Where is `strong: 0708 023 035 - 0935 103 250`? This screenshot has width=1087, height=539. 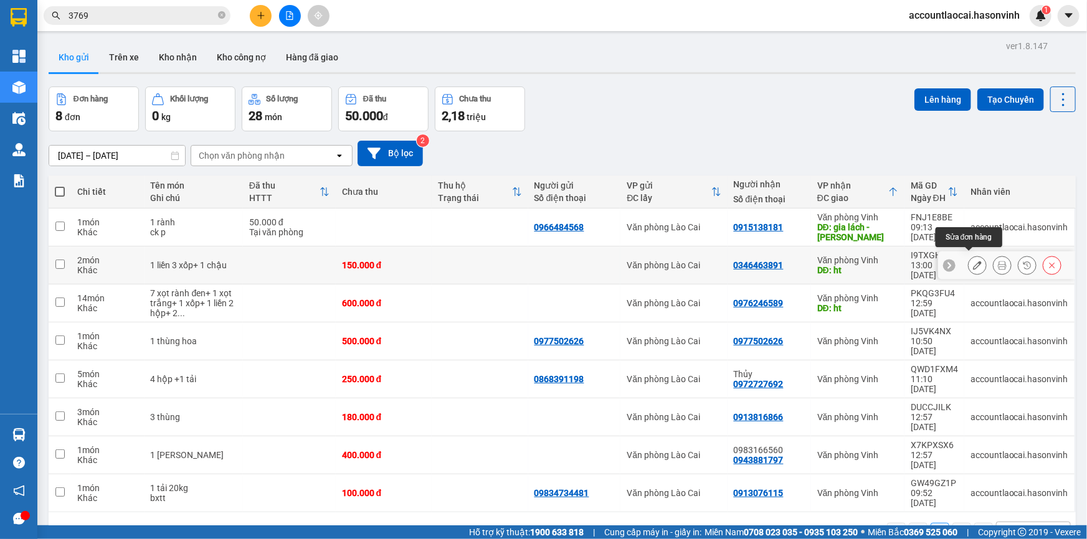
strong: 0708 023 035 - 0935 103 250 is located at coordinates (800, 532).